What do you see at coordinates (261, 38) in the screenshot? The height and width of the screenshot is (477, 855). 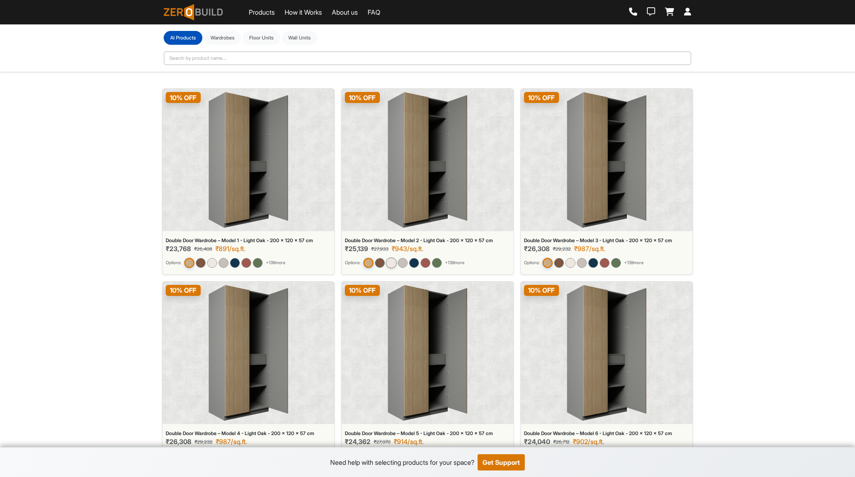 I see `button: Floor Units` at bounding box center [261, 38].